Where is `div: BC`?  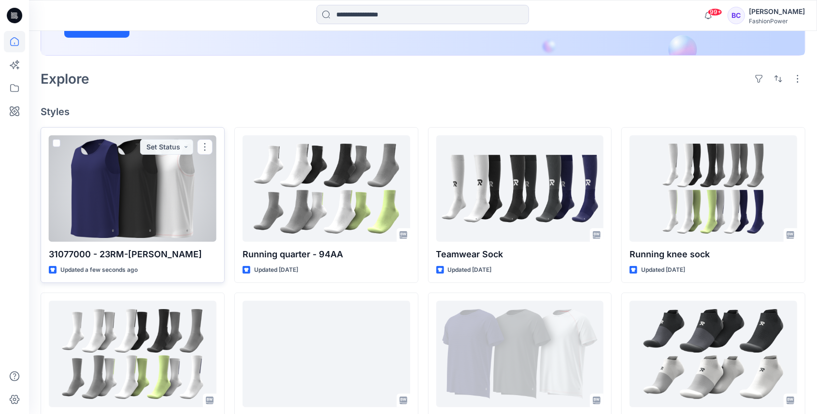
div: BC is located at coordinates (736, 15).